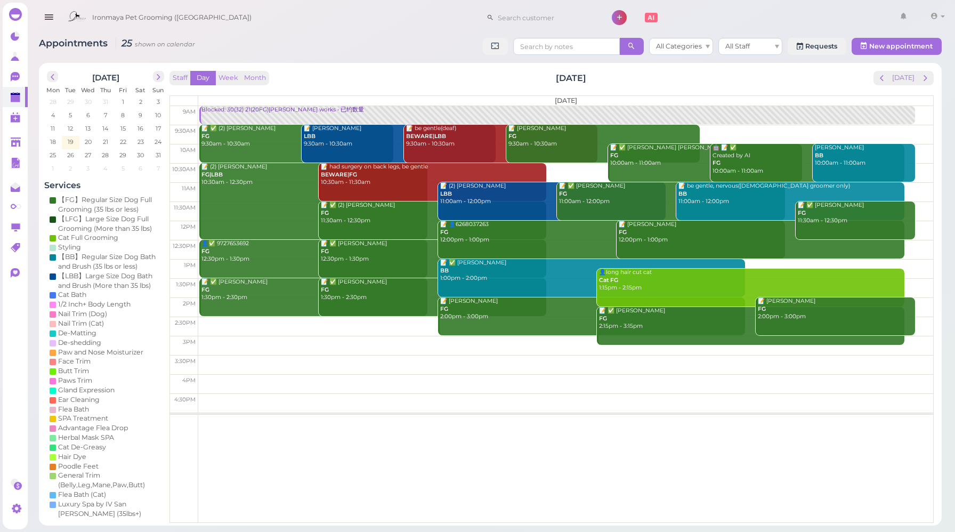  I want to click on div: Hair Dye, so click(72, 457).